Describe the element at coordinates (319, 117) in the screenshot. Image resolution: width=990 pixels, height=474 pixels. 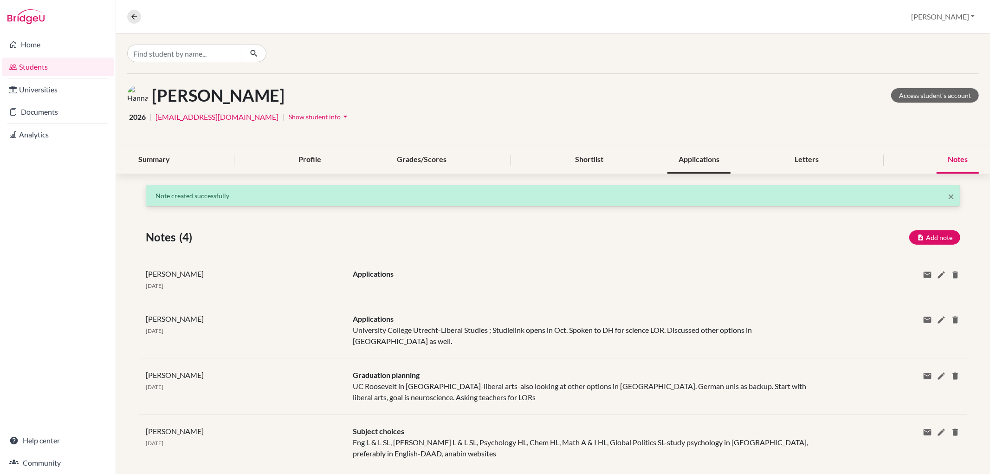
I see `button: Show student infoarrow_drop_down` at that location.